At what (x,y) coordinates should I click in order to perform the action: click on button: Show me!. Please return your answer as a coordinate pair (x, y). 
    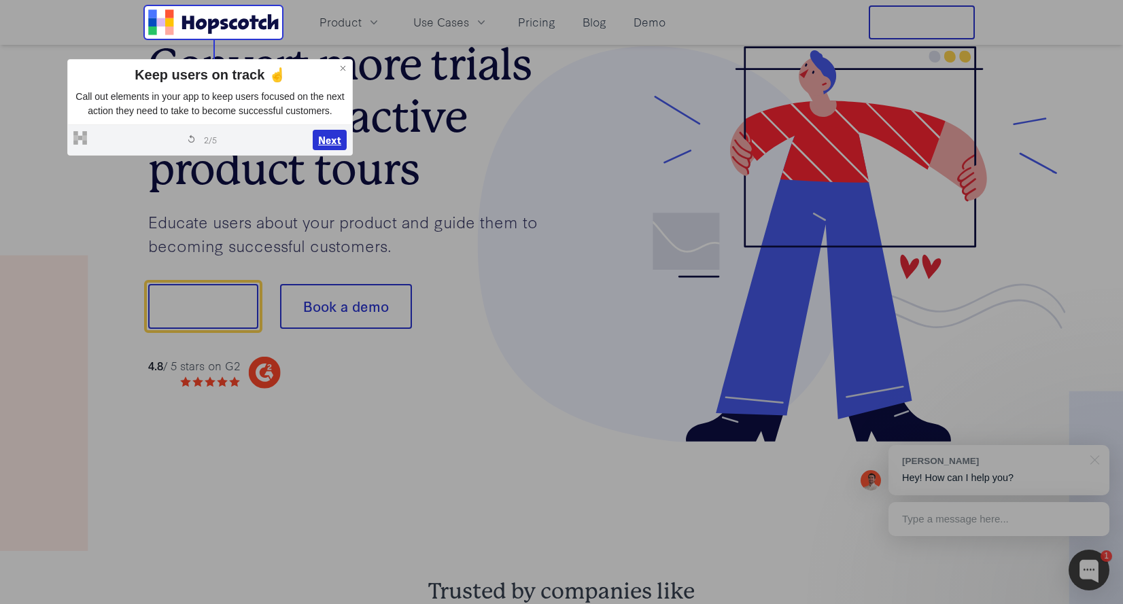
    Looking at the image, I should click on (203, 307).